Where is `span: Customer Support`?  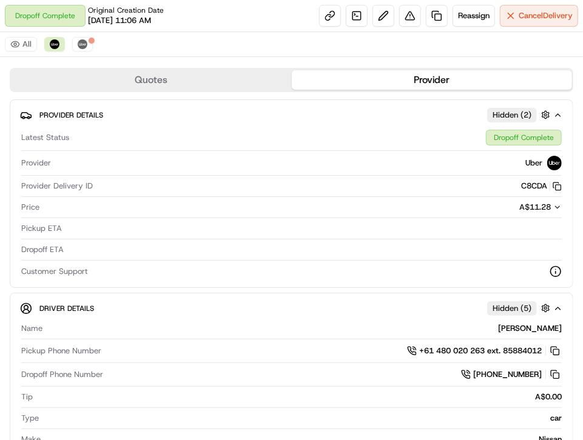
span: Customer Support is located at coordinates (55, 272).